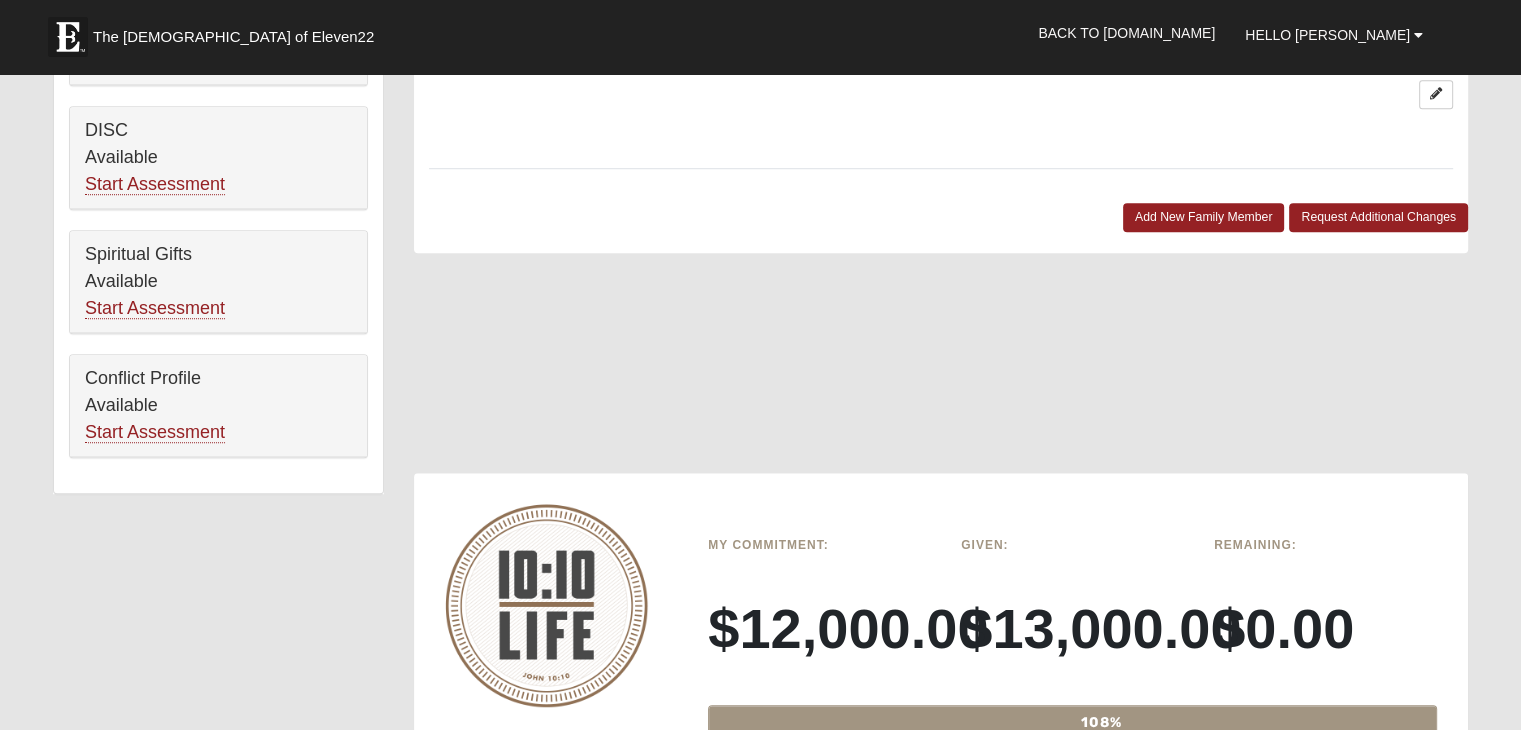 The width and height of the screenshot is (1521, 730). What do you see at coordinates (1204, 217) in the screenshot?
I see `a: Add New Family Member` at bounding box center [1204, 217].